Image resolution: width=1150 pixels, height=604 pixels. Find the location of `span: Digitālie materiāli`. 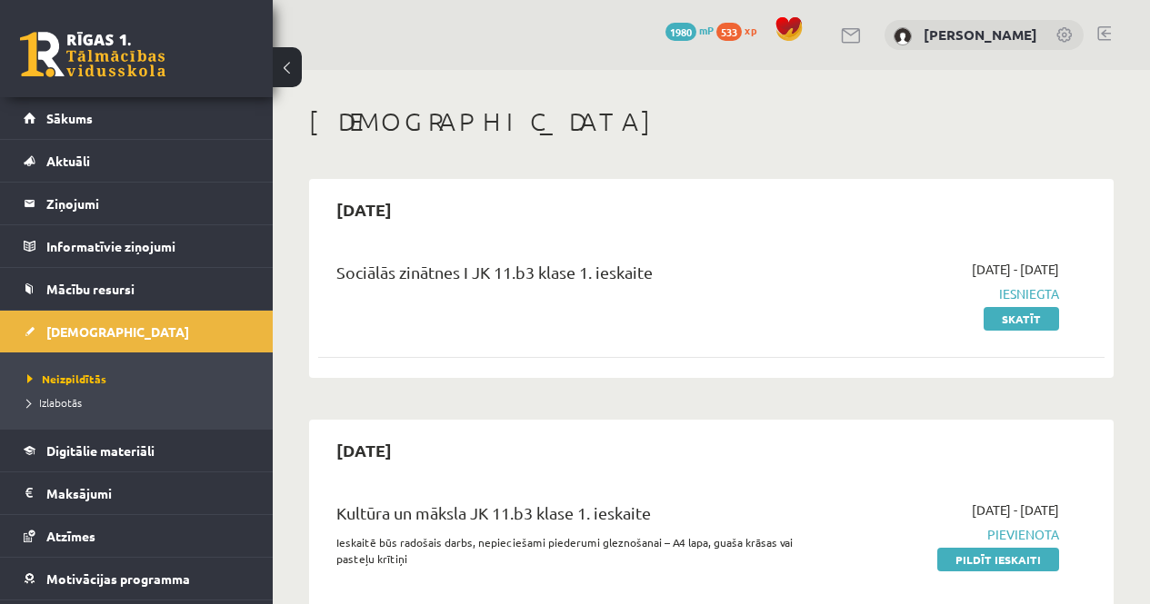

span: Digitālie materiāli is located at coordinates (100, 451).